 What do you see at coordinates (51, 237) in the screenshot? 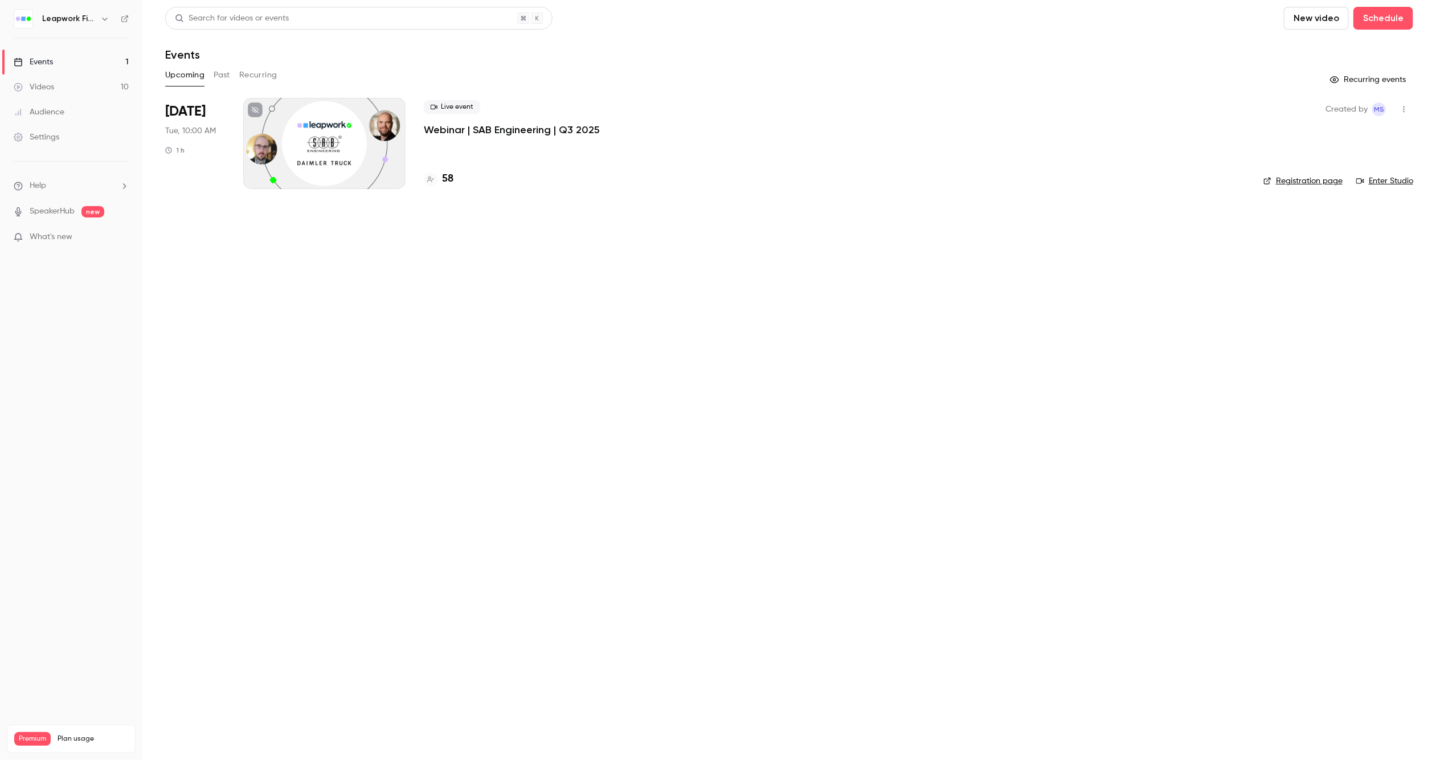
I see `span: What's new` at bounding box center [51, 237].